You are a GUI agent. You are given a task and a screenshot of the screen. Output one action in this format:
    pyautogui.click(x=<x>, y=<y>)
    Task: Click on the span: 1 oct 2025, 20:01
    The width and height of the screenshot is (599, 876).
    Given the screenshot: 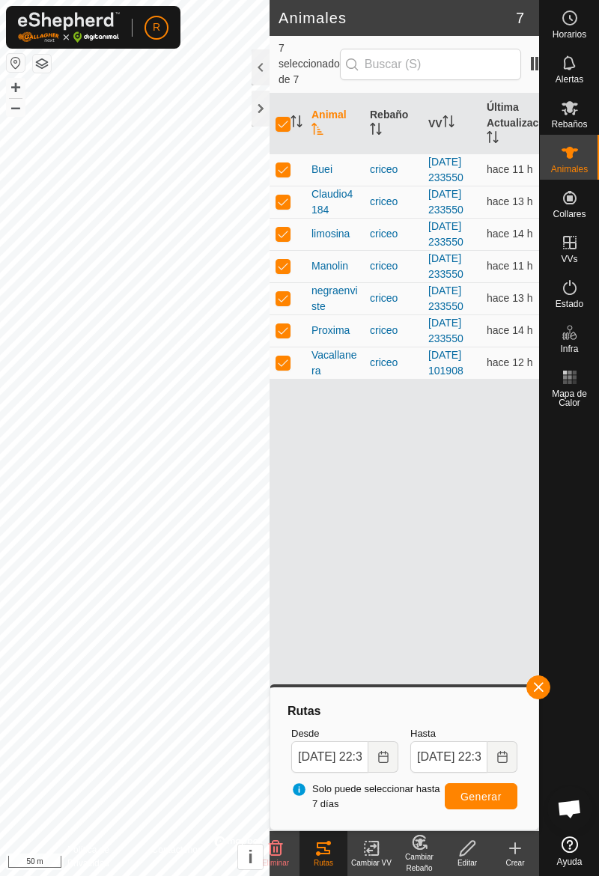 What is the action you would take?
    pyautogui.click(x=510, y=330)
    